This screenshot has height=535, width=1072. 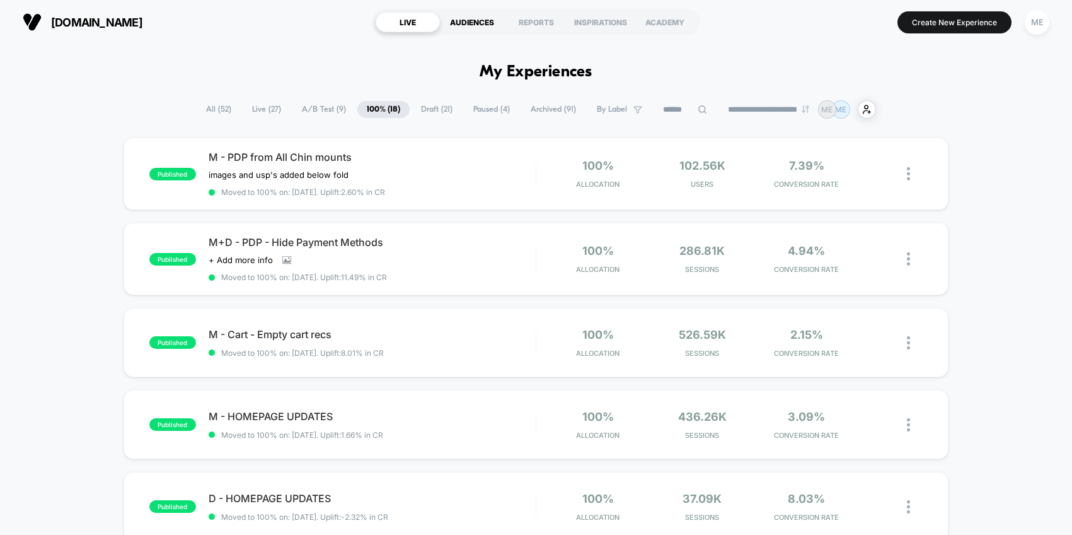 What do you see at coordinates (702, 165) in the screenshot?
I see `span: 102.56k` at bounding box center [702, 165].